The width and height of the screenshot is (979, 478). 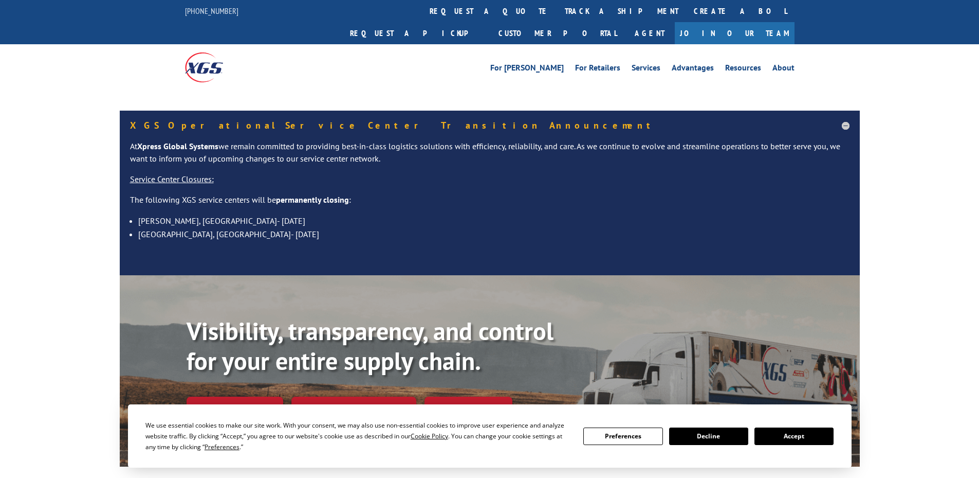 What do you see at coordinates (172, 179) in the screenshot?
I see `u: Service Center Closures:` at bounding box center [172, 179].